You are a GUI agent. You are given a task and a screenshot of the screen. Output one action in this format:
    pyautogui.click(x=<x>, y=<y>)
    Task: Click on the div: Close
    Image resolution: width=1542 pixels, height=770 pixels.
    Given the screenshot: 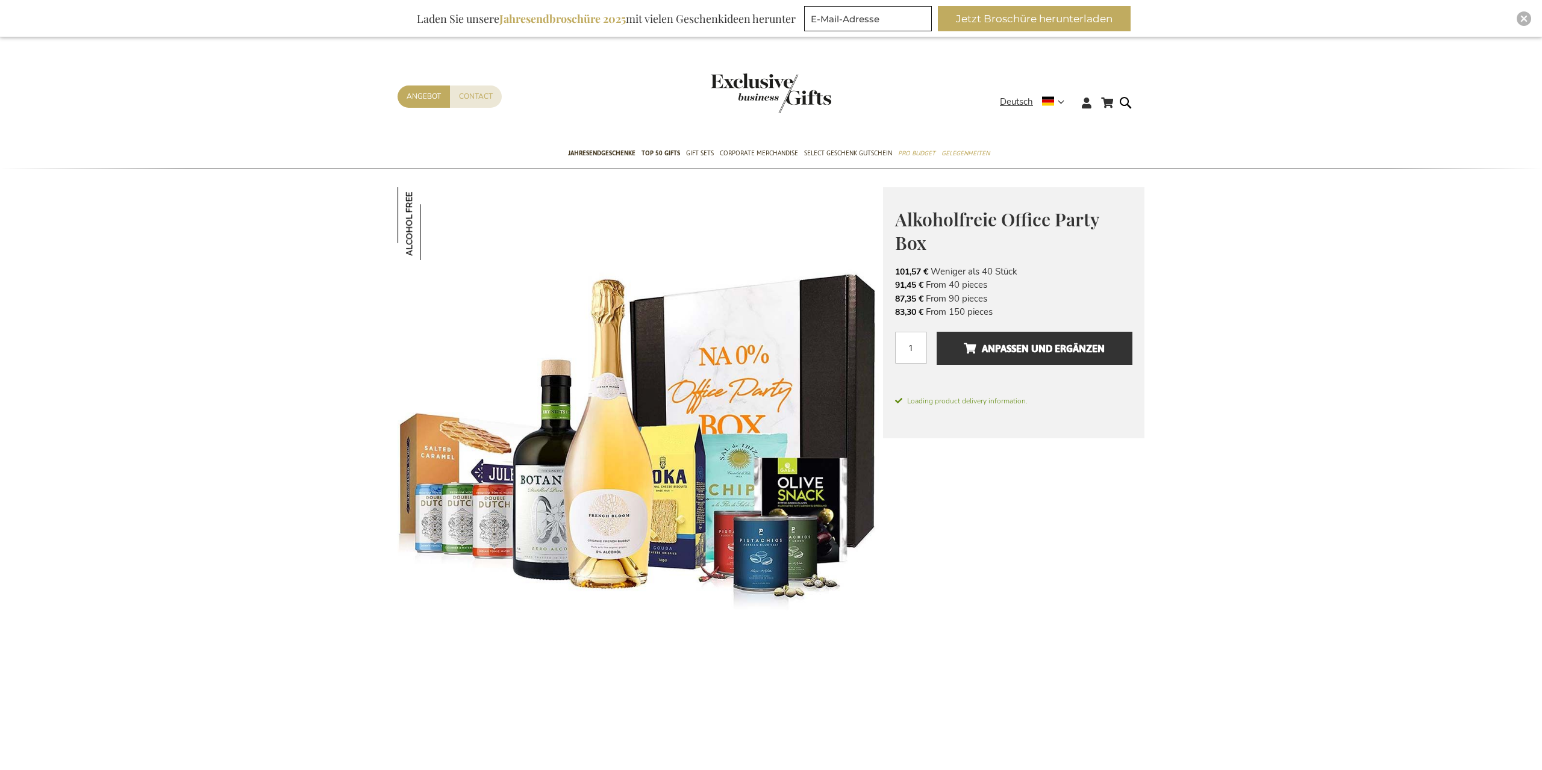 What is the action you would take?
    pyautogui.click(x=1524, y=19)
    